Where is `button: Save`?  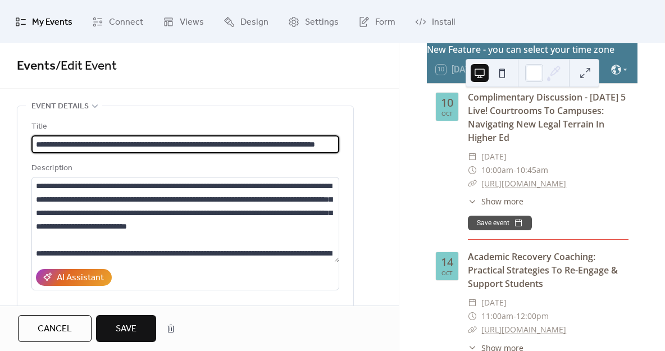
button: Save is located at coordinates (126, 328).